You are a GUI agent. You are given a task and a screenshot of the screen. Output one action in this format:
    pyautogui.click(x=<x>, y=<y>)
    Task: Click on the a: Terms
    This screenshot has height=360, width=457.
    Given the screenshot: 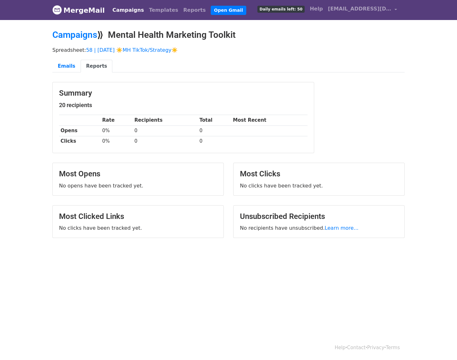 What is the action you would take?
    pyautogui.click(x=393, y=347)
    